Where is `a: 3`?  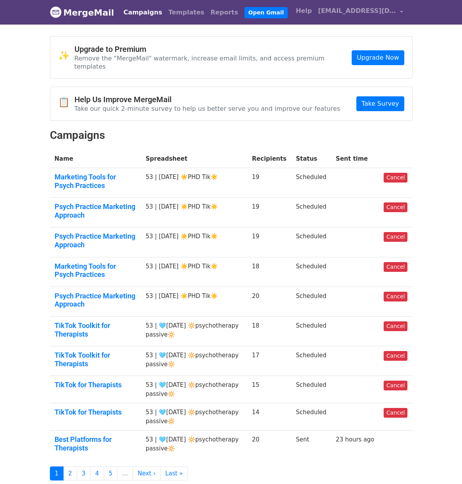
a: 3 is located at coordinates (84, 473).